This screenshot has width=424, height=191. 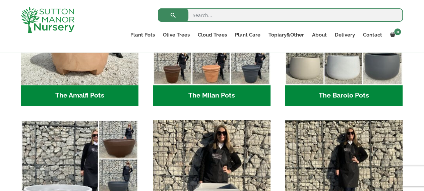 What do you see at coordinates (398, 32) in the screenshot?
I see `span: 0` at bounding box center [398, 32].